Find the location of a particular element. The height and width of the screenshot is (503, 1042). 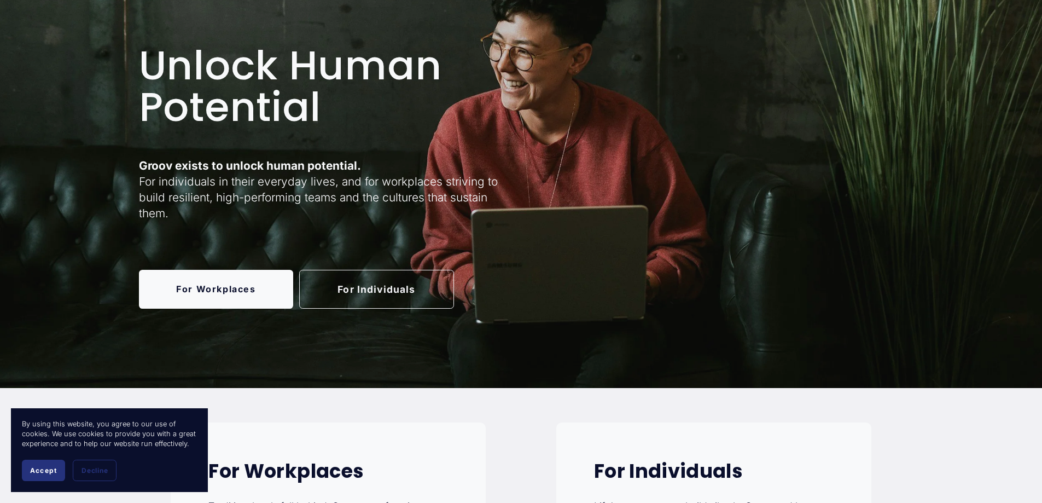

p: For individuals in their everyday lives, and for workplaces striving to build resilient, high-per... is located at coordinates (328, 189).